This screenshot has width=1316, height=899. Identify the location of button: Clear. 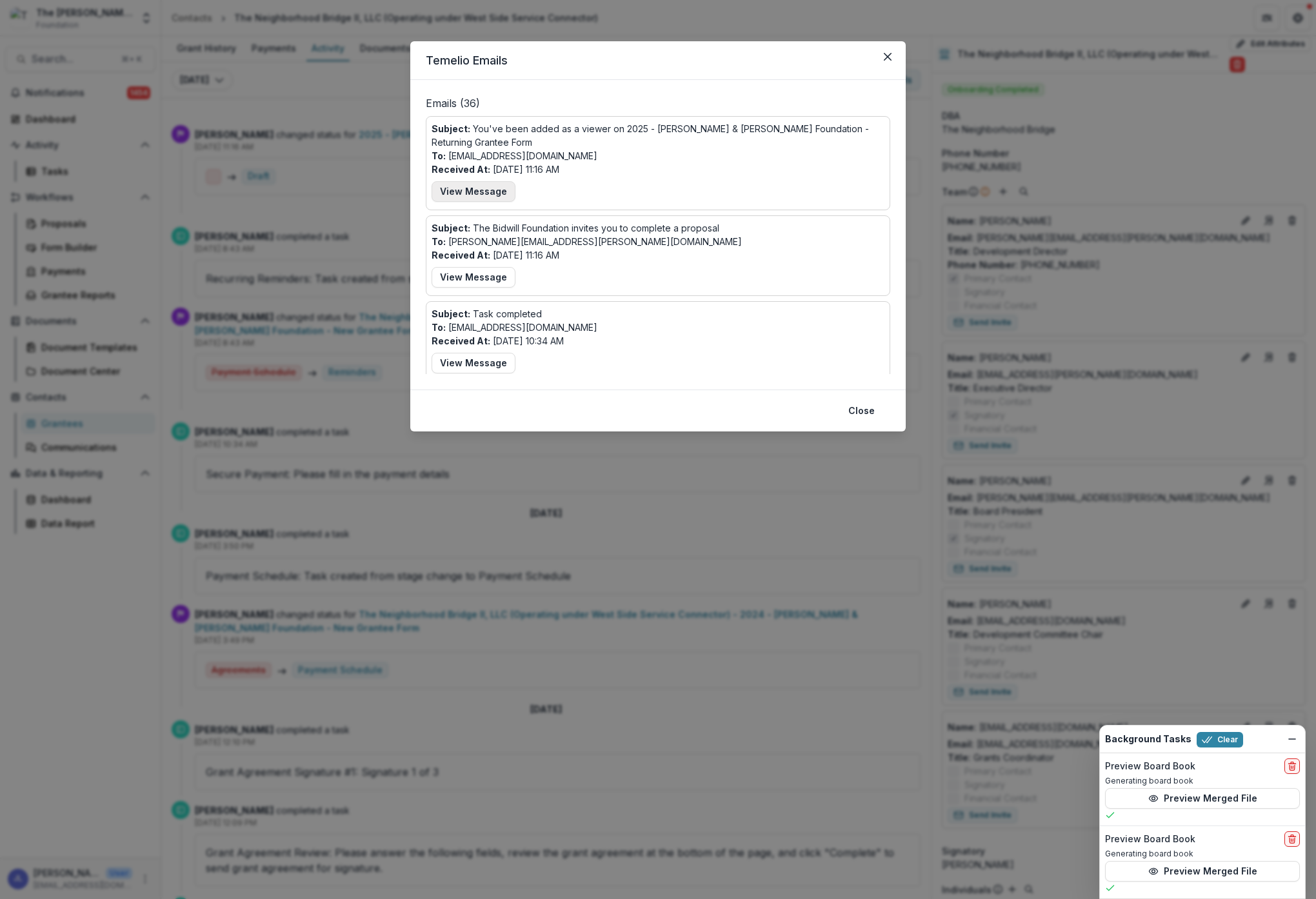
(1220, 740).